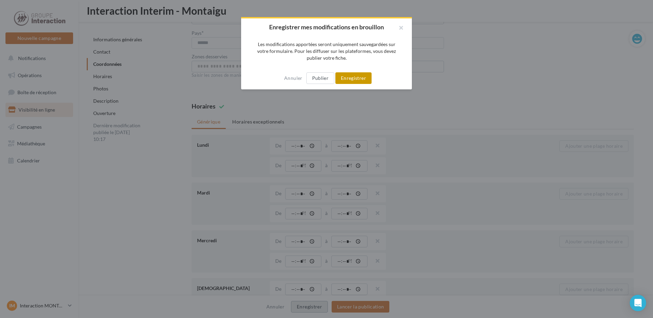  I want to click on div: Open Intercom Messenger, so click(638, 303).